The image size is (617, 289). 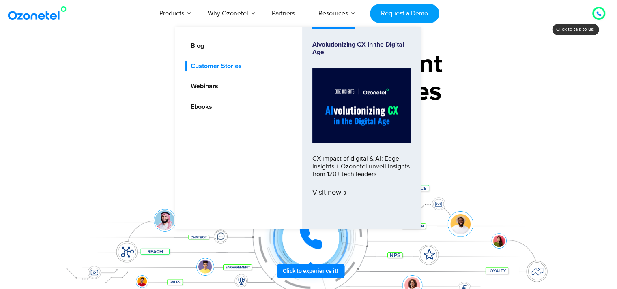 I want to click on div: Customer Experiences, so click(x=308, y=92).